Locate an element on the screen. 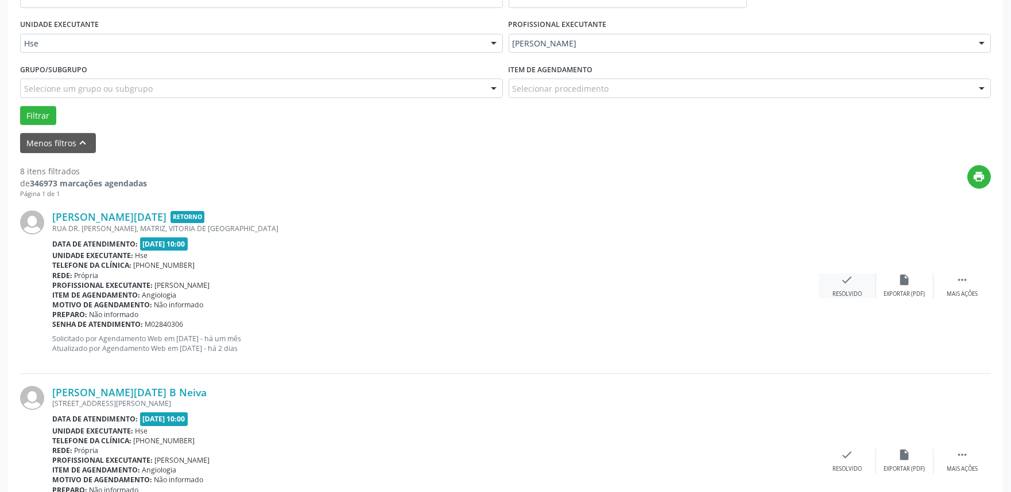 This screenshot has width=1011, height=492. span: Retorno is located at coordinates (187, 217).